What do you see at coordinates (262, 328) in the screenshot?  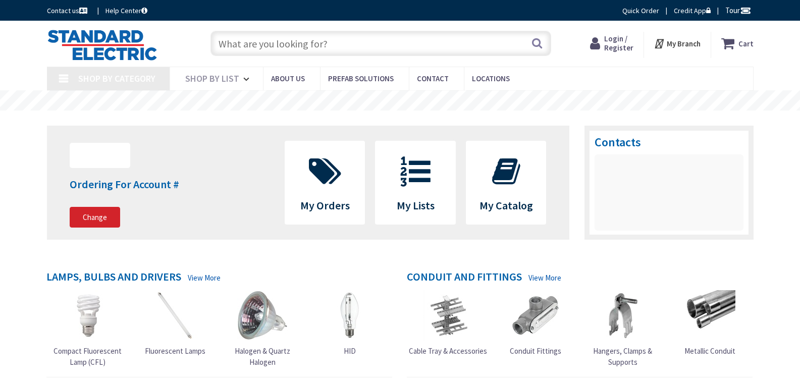 I see `a: Halogen & Quartz Halogen Halogen & Quartz Halogen` at bounding box center [262, 328].